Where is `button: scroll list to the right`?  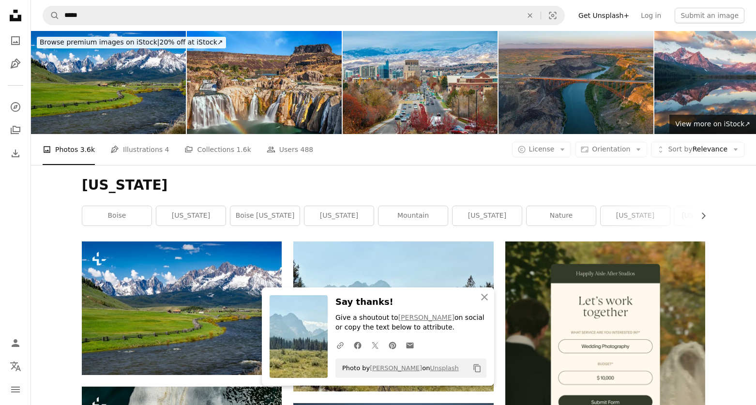 button: scroll list to the right is located at coordinates (700, 216).